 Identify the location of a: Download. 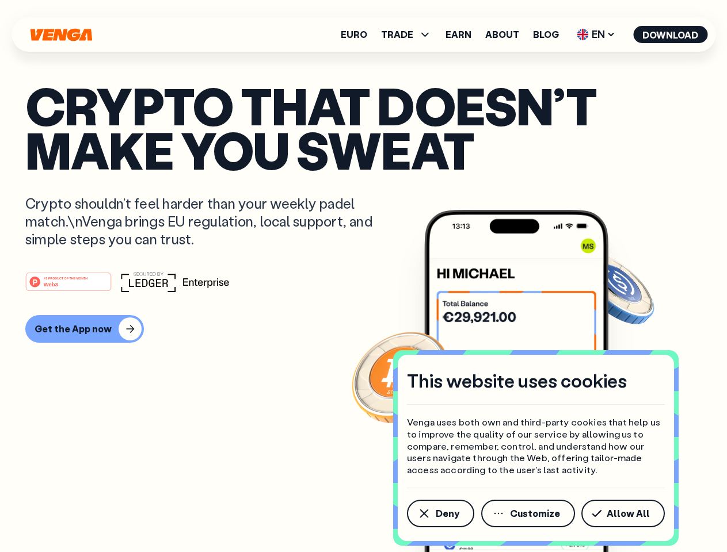
(670, 35).